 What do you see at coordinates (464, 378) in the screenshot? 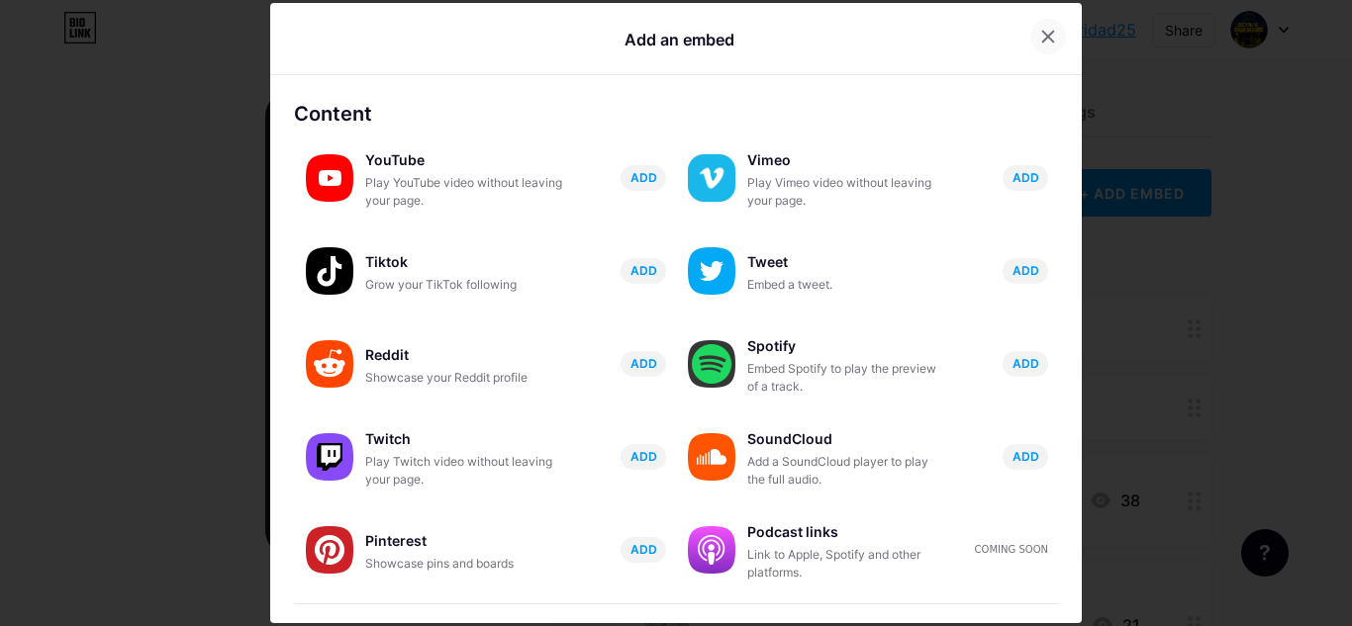
I see `div: Showcase your Reddit profile` at bounding box center [464, 378].